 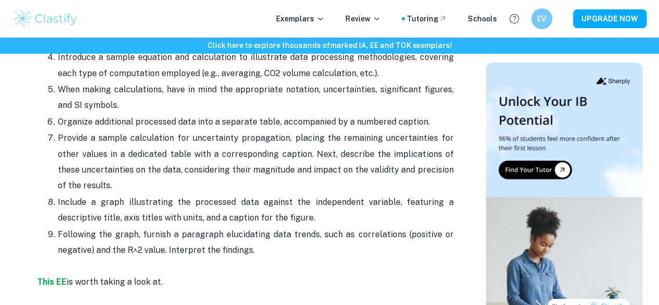 What do you see at coordinates (256, 210) in the screenshot?
I see `p: Include a graph illustrating the processed data against the independent variable, featuring a des...` at bounding box center [256, 210].